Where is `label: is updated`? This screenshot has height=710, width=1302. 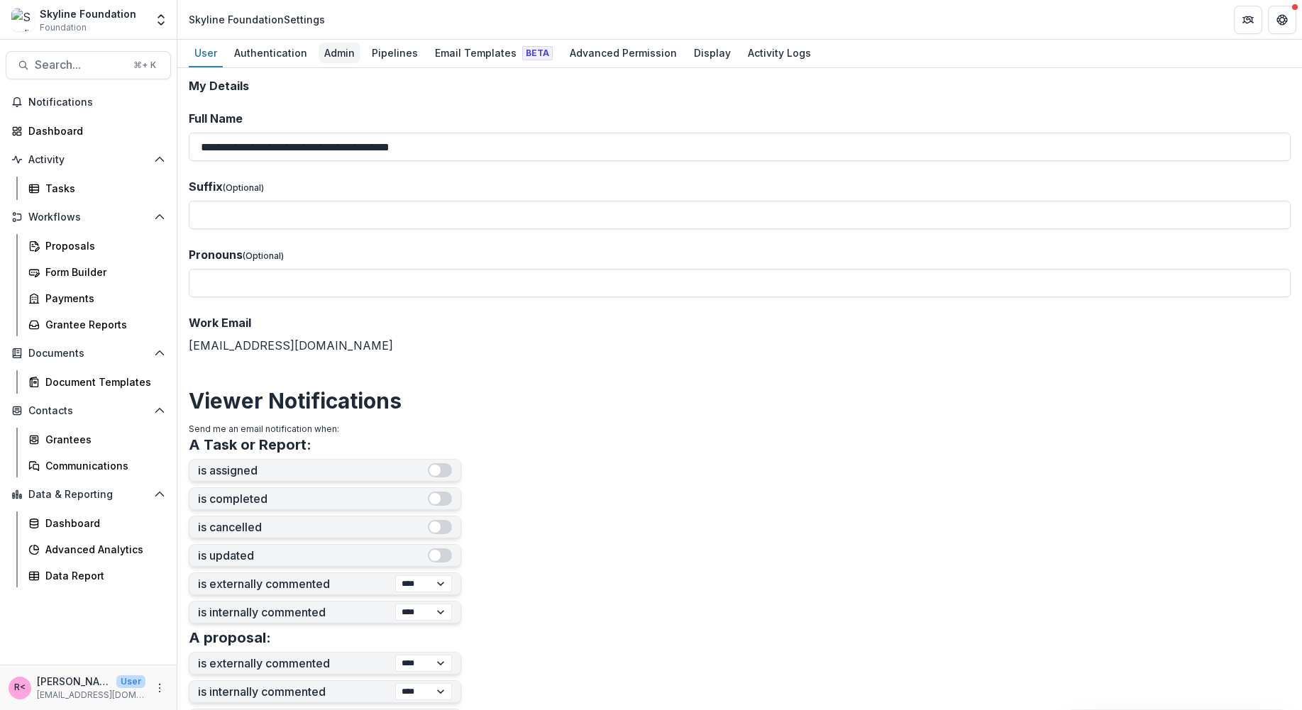 label: is updated is located at coordinates (313, 556).